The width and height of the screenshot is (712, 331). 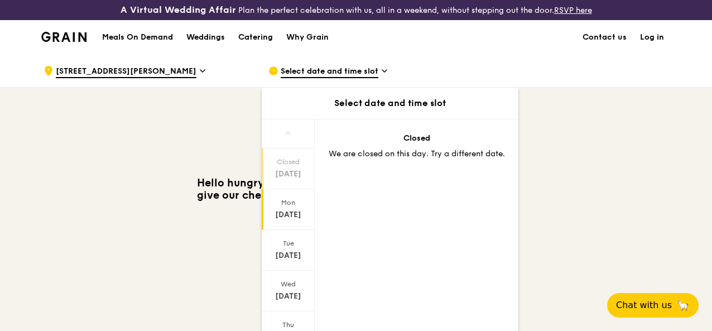 What do you see at coordinates (64, 36) in the screenshot?
I see `a: GrainGrain` at bounding box center [64, 36].